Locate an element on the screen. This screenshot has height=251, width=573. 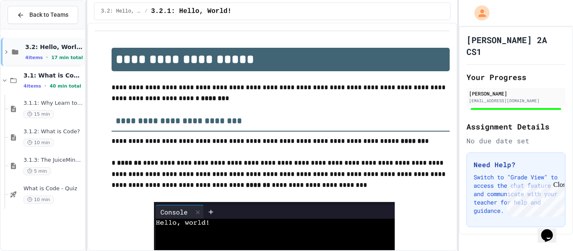
span: 3.1.2: What is Code? is located at coordinates (53, 132).